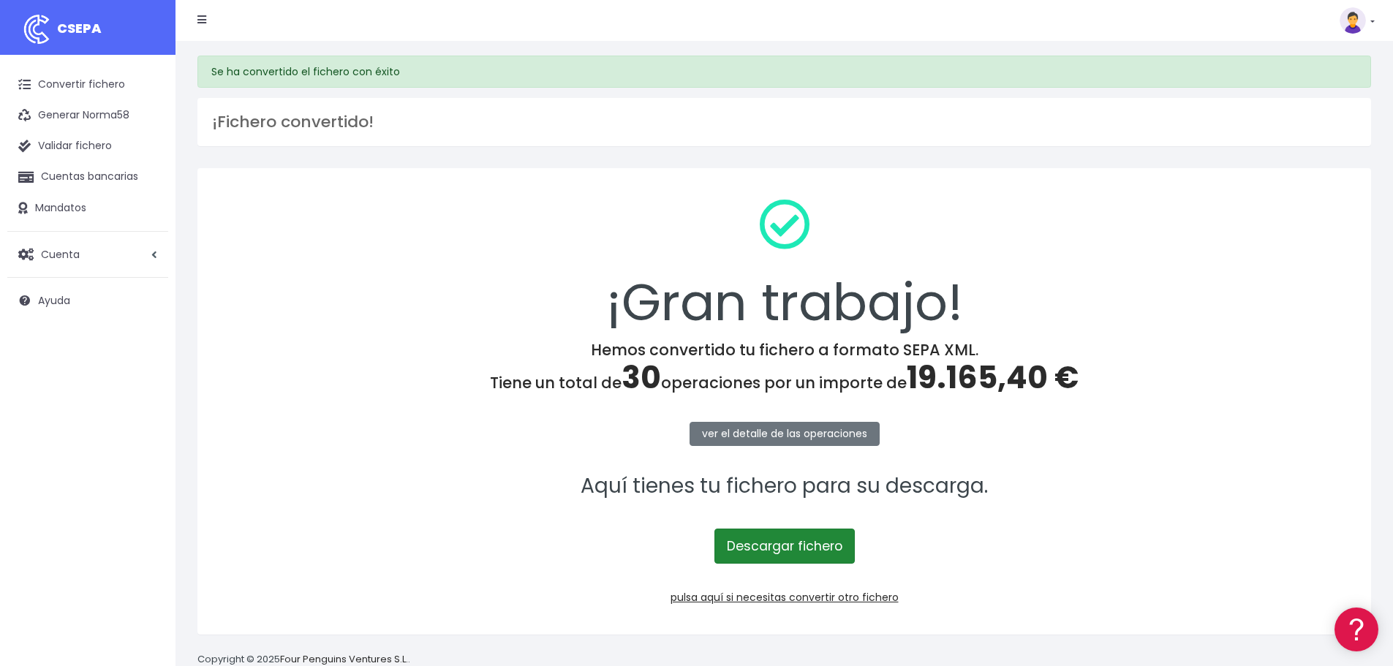 The height and width of the screenshot is (666, 1393). What do you see at coordinates (641, 377) in the screenshot?
I see `span: 30` at bounding box center [641, 377].